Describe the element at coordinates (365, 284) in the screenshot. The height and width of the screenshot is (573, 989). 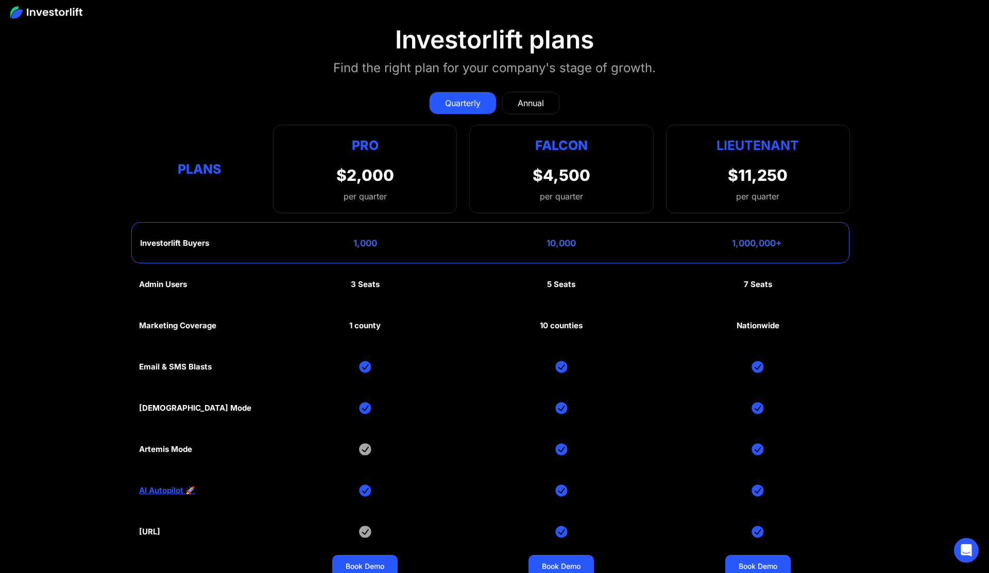
I see `div: 3 Seats` at that location.